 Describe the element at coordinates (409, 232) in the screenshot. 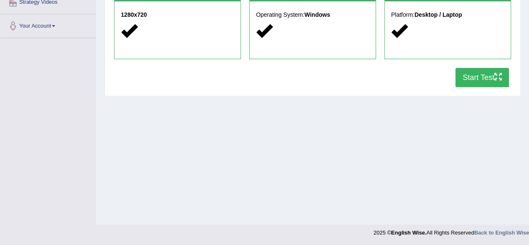

I see `strong: English Wise.` at that location.